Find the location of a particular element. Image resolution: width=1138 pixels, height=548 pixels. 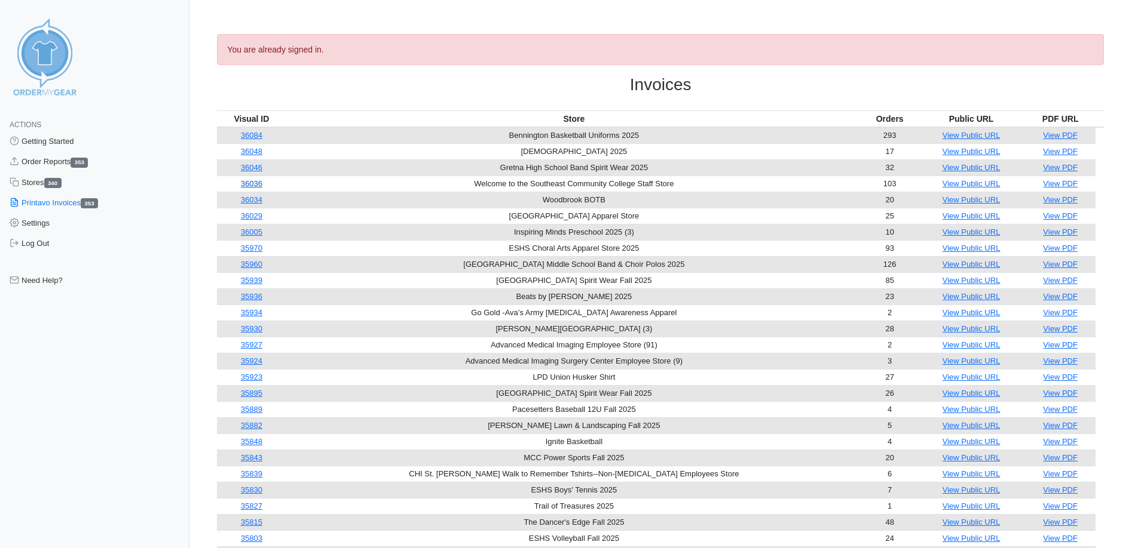

span: Actions is located at coordinates (25, 125).